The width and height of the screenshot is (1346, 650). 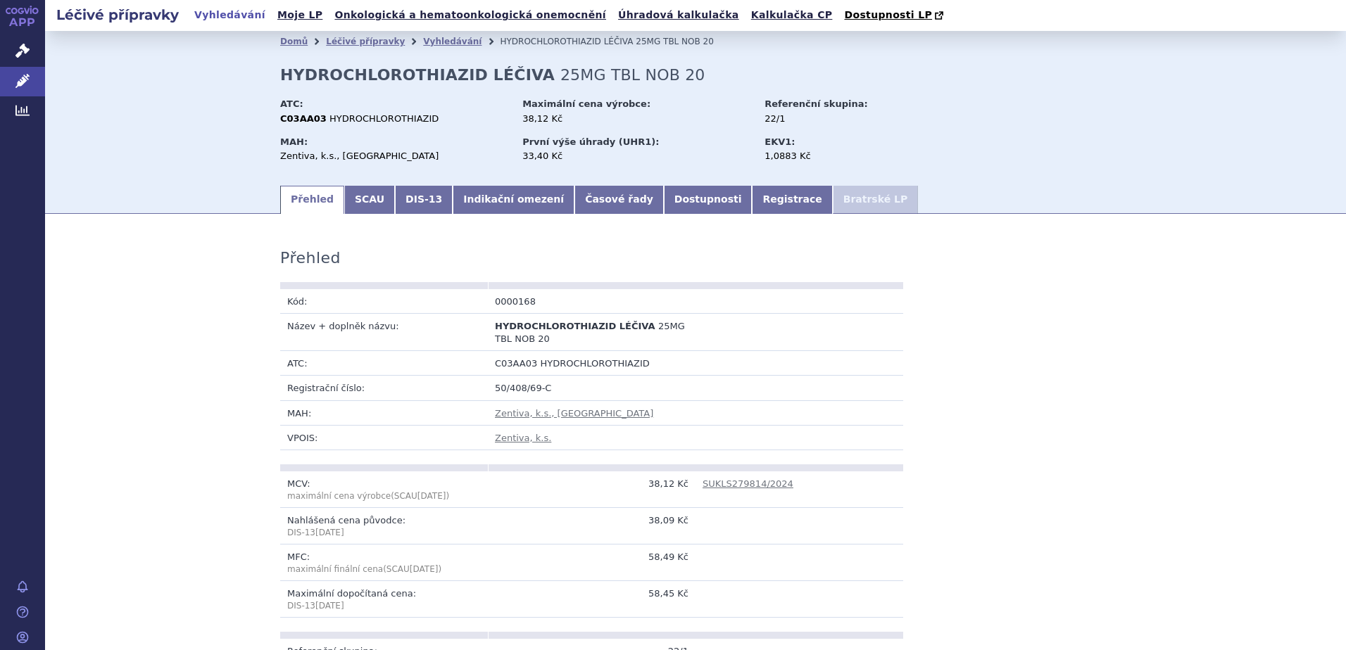 I want to click on span: C03AA03, so click(x=516, y=363).